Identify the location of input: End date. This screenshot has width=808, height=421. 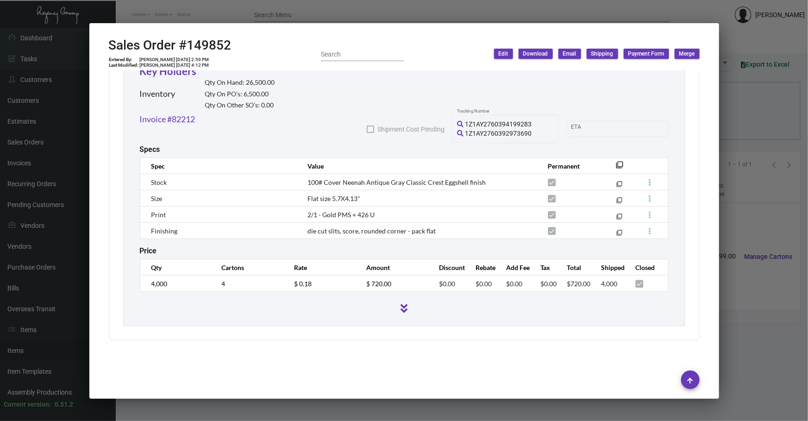
(630, 129).